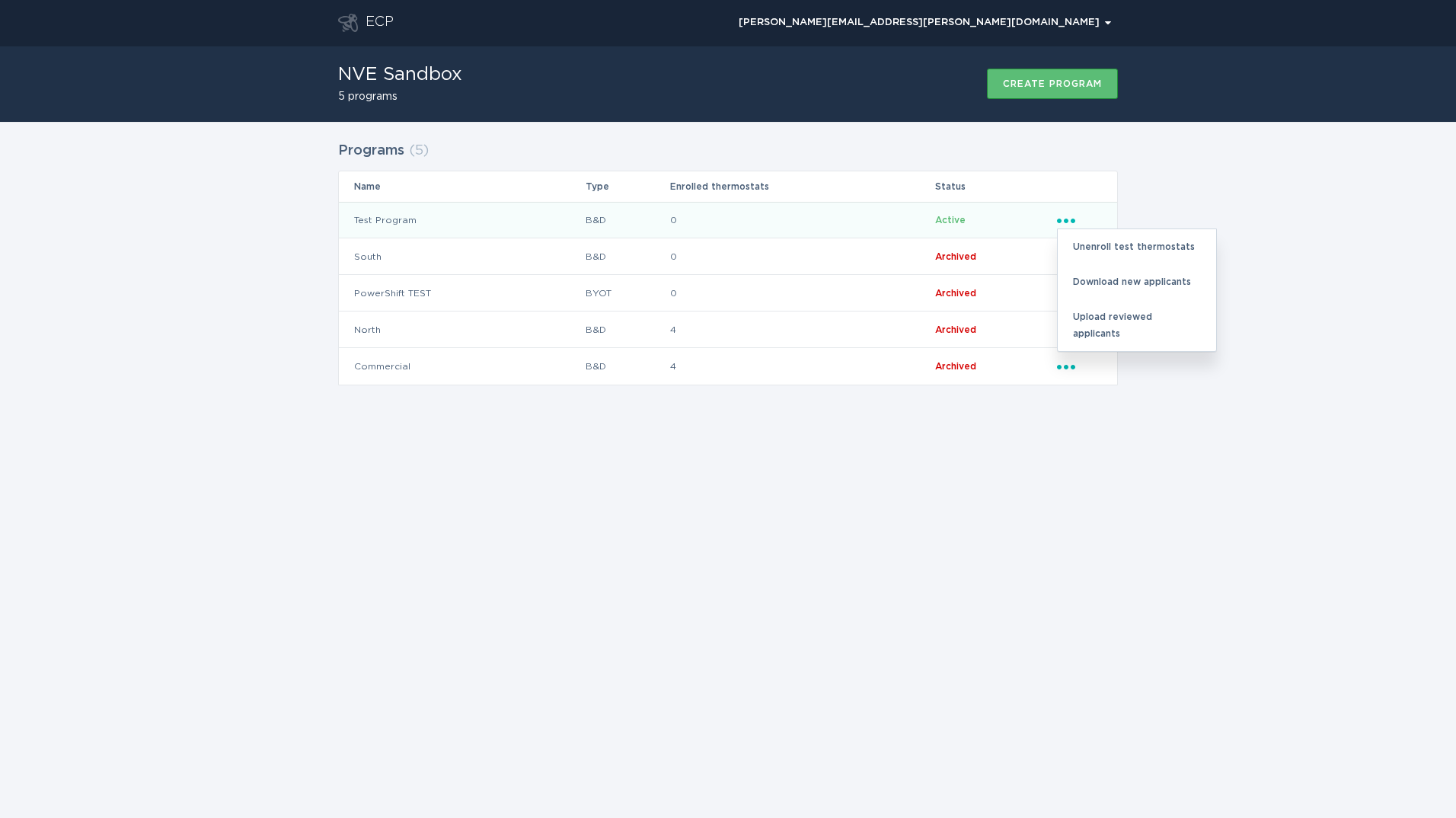 This screenshot has width=1456, height=818. Describe the element at coordinates (348, 23) in the screenshot. I see `button: Go to dashboard` at that location.